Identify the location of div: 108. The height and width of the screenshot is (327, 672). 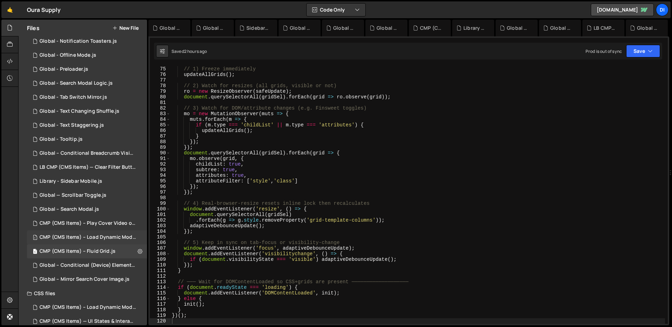
(160, 254).